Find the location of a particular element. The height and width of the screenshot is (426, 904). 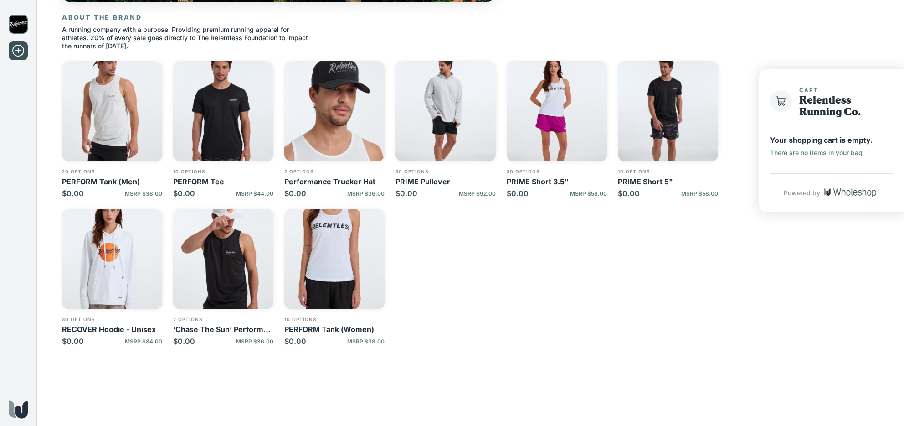

img: Screenshot_2025-03-05_at_8.59.57_PM.png is located at coordinates (557, 111).